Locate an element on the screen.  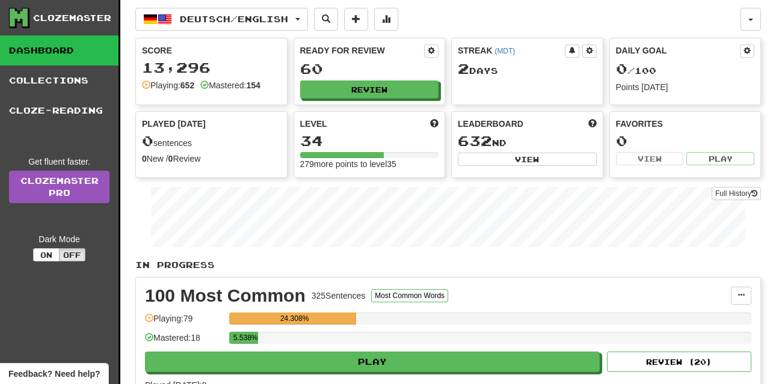
div: 5.538% is located at coordinates (245, 338).